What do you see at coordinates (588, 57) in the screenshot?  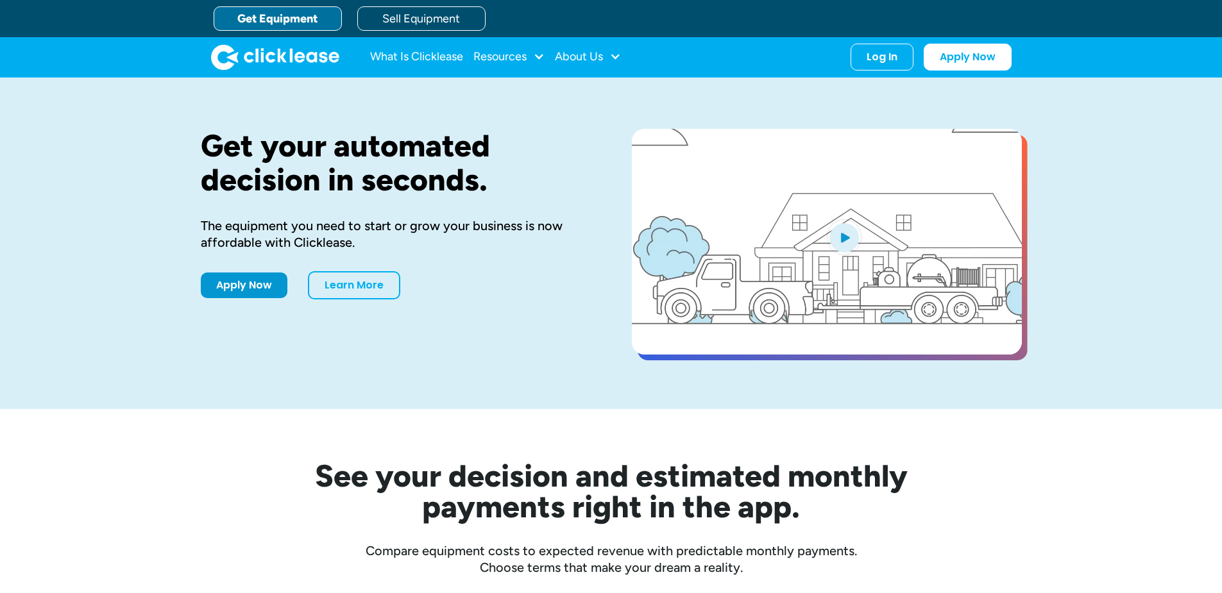 I see `div: About Us` at bounding box center [588, 57].